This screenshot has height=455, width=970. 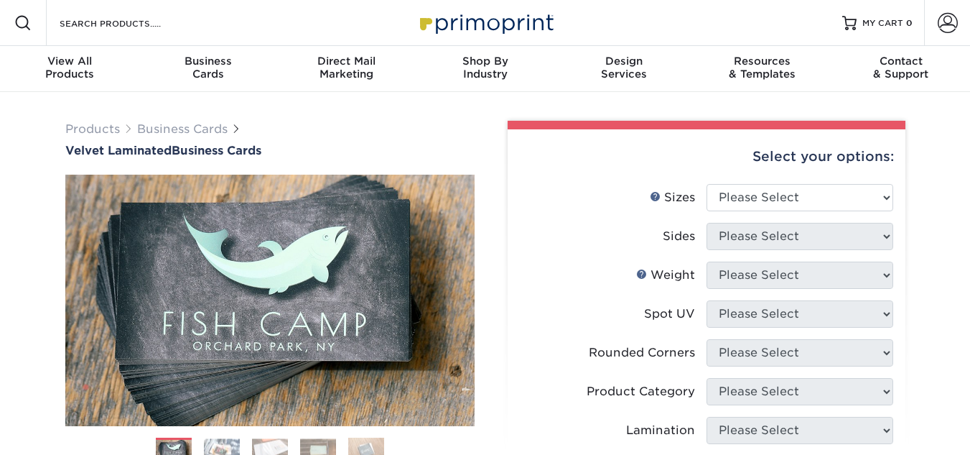 What do you see at coordinates (486, 22) in the screenshot?
I see `img: Primoprint` at bounding box center [486, 22].